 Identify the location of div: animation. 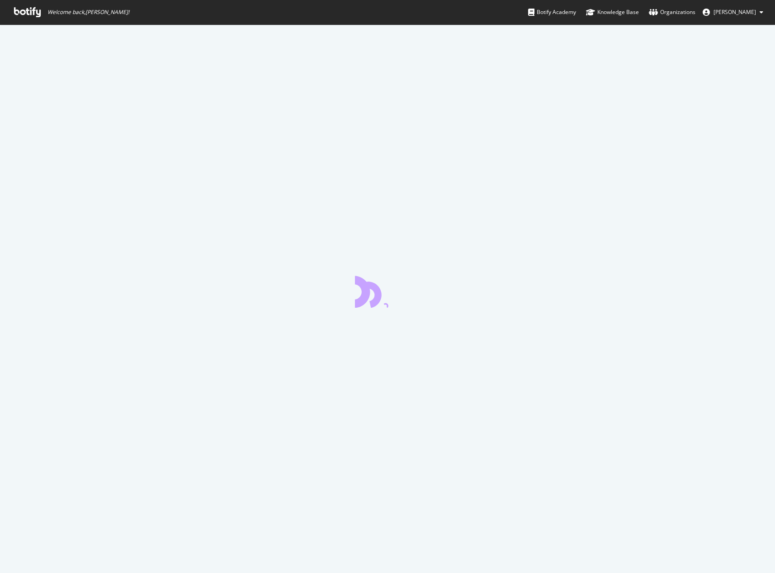
(387, 292).